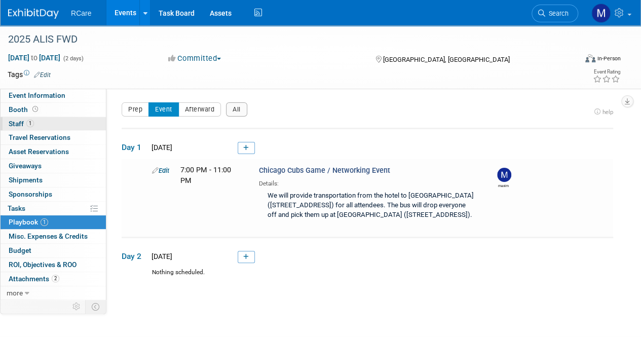  Describe the element at coordinates (53, 95) in the screenshot. I see `a: Event Information` at that location.